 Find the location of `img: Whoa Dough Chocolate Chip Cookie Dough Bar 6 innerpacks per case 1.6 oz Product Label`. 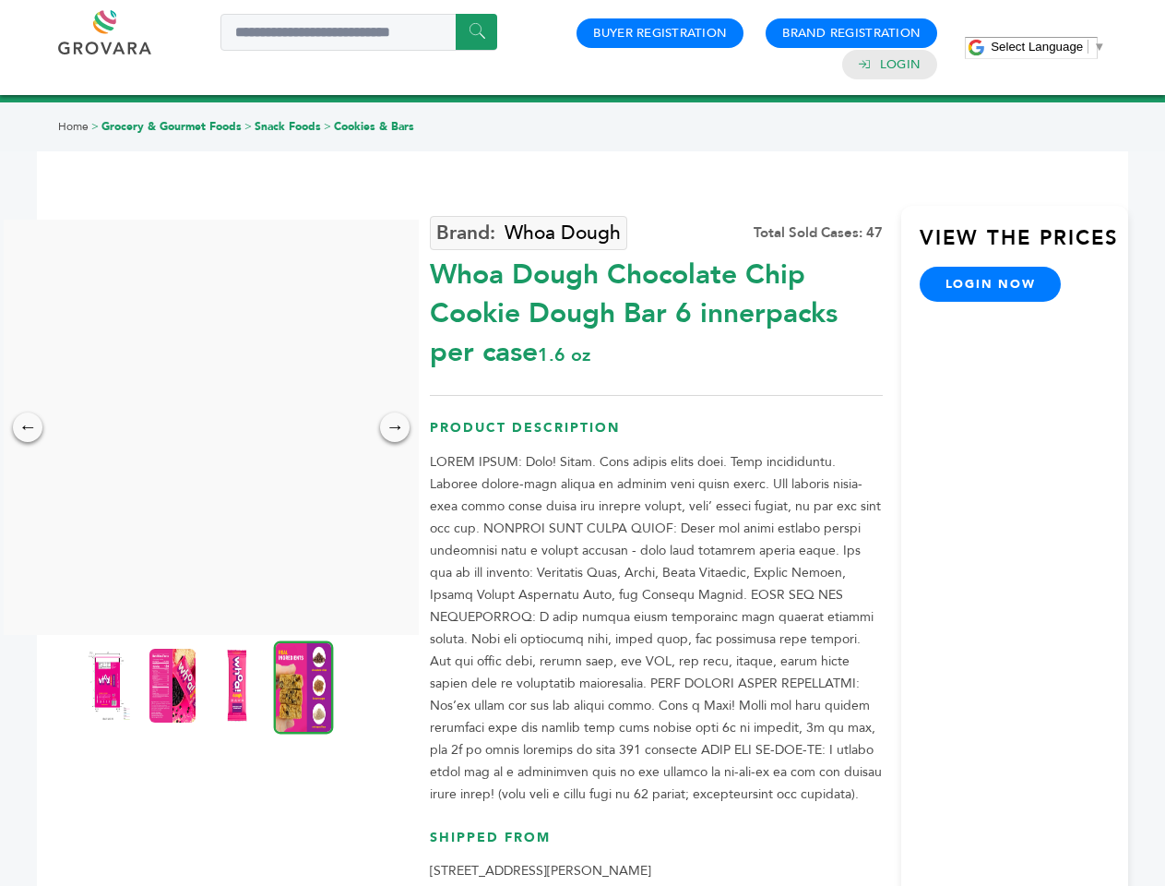

img: Whoa Dough Chocolate Chip Cookie Dough Bar 6 innerpacks per case 1.6 oz Product Label is located at coordinates (108, 686).